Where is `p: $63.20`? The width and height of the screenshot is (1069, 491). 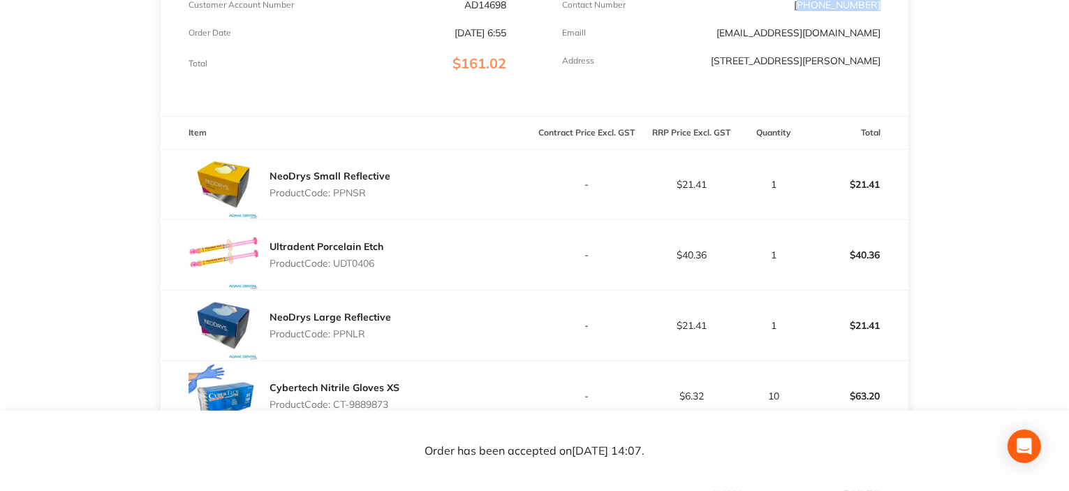 p: $63.20 is located at coordinates (856, 396).